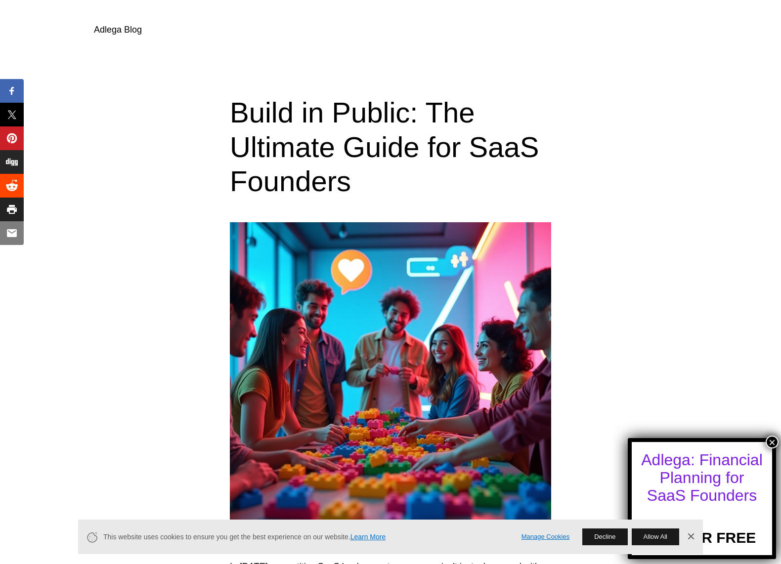 This screenshot has width=781, height=564. Describe the element at coordinates (772, 442) in the screenshot. I see `button: Close` at that location.